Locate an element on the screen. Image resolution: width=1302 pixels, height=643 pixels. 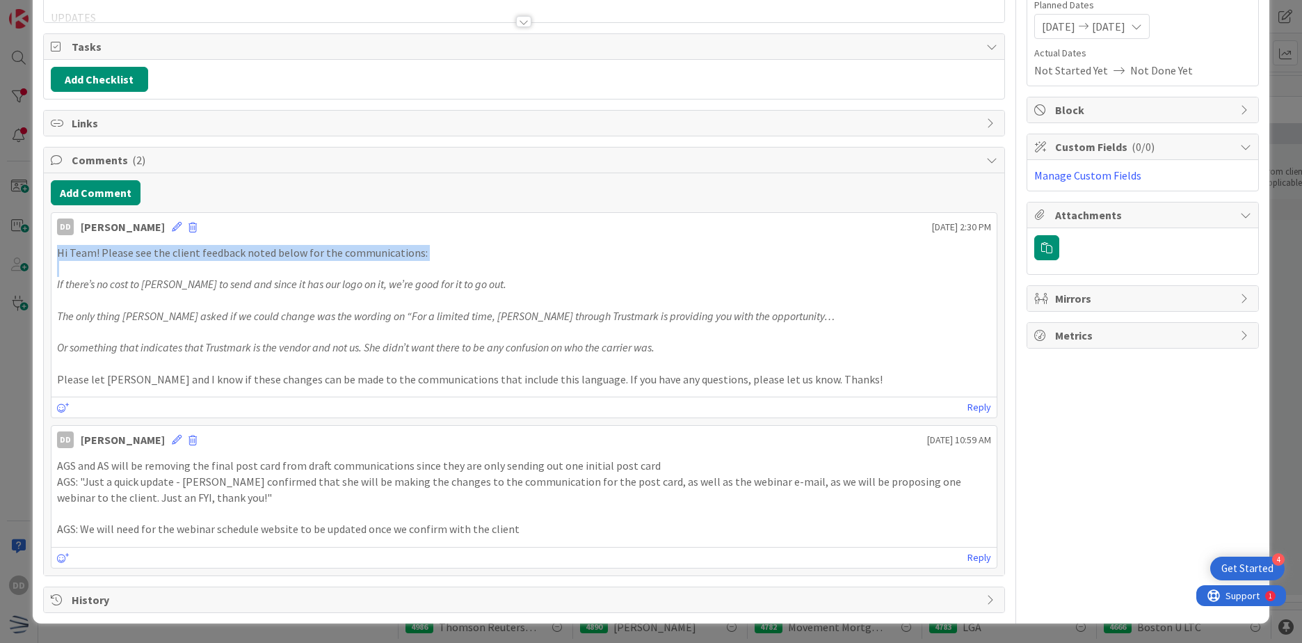
span: Metrics is located at coordinates (1144, 335).